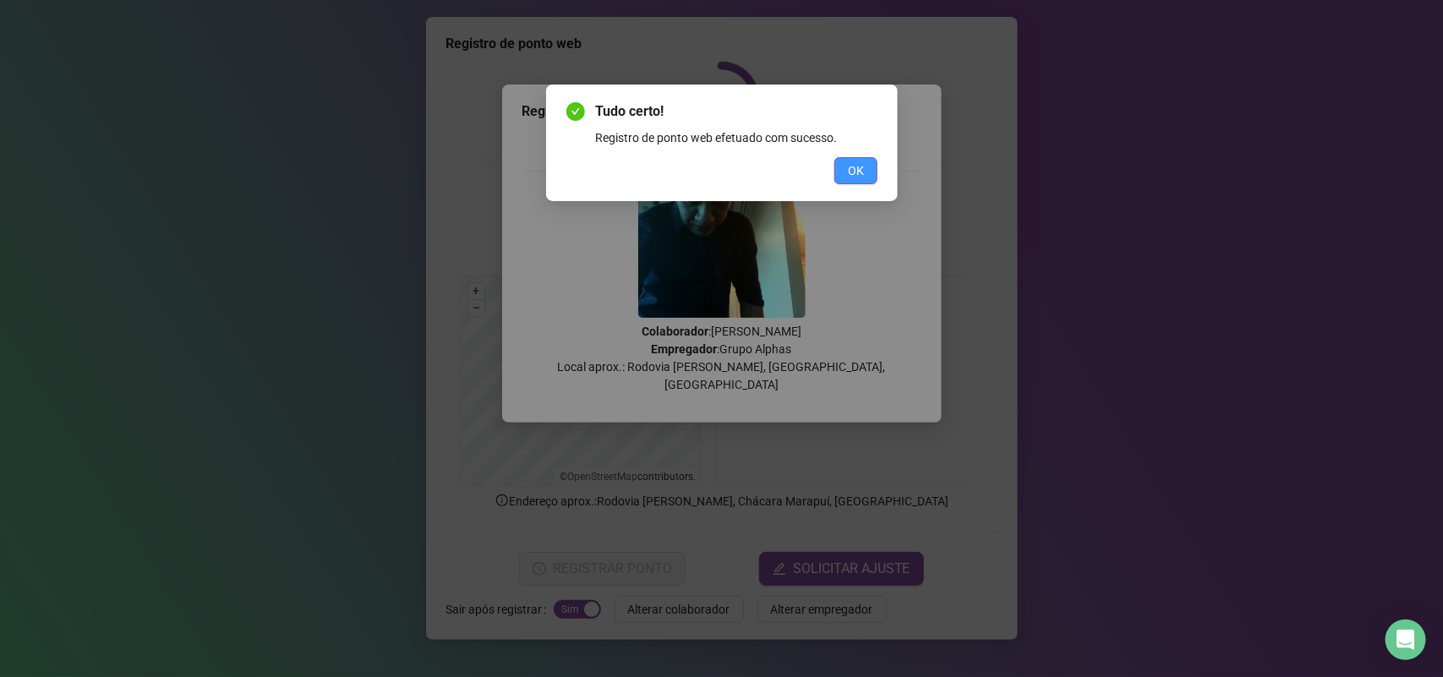 This screenshot has height=677, width=1443. Describe the element at coordinates (856, 171) in the screenshot. I see `button: OK` at that location.